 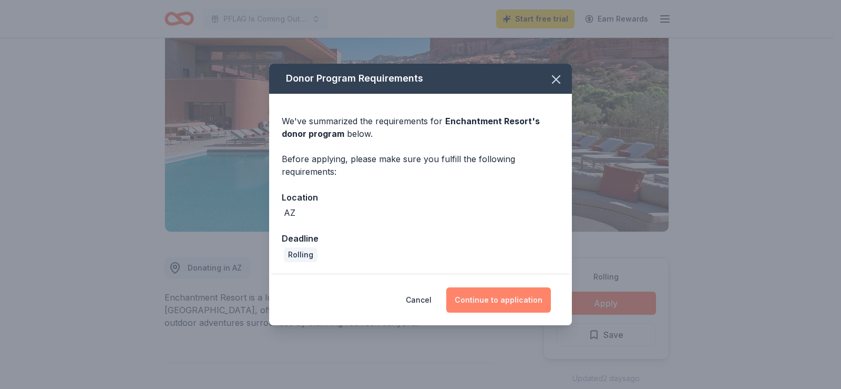 I want to click on div: AZ, so click(x=290, y=212).